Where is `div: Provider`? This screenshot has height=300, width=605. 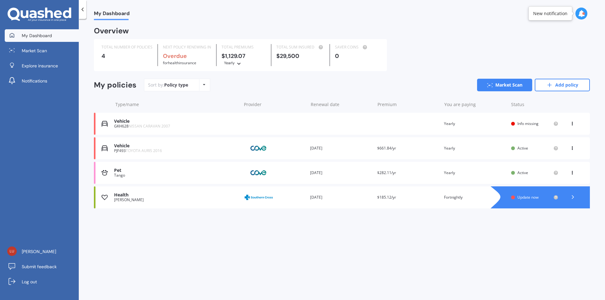 div: Provider is located at coordinates (275, 105).